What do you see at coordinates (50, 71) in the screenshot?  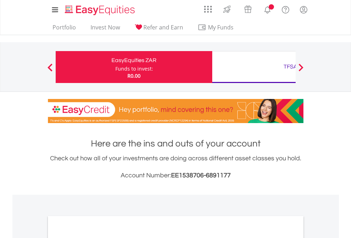 I see `button: Previous` at bounding box center [50, 71].